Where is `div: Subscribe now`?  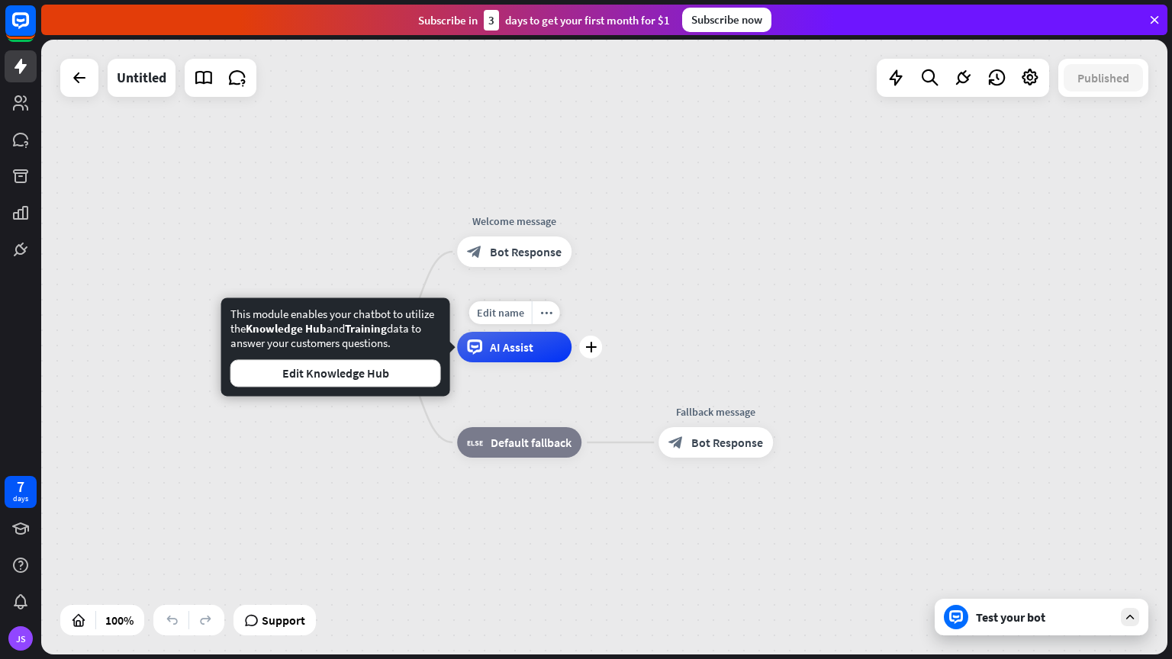 div: Subscribe now is located at coordinates (726, 20).